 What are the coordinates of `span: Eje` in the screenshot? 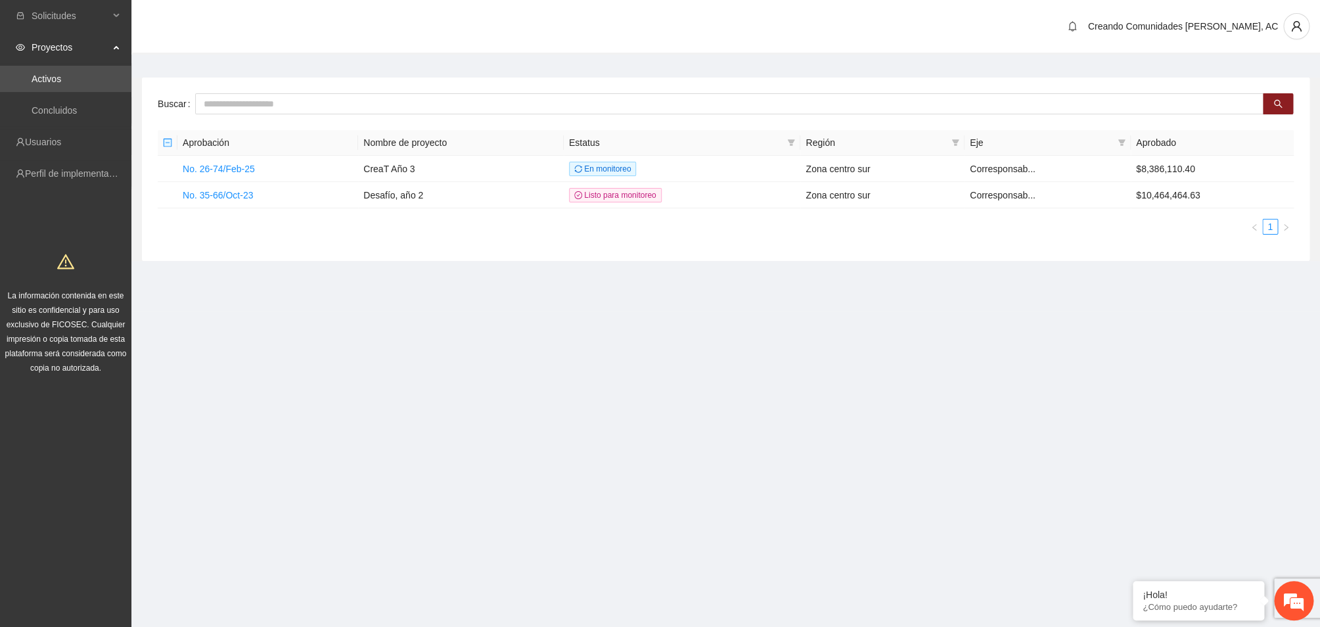 It's located at (1041, 143).